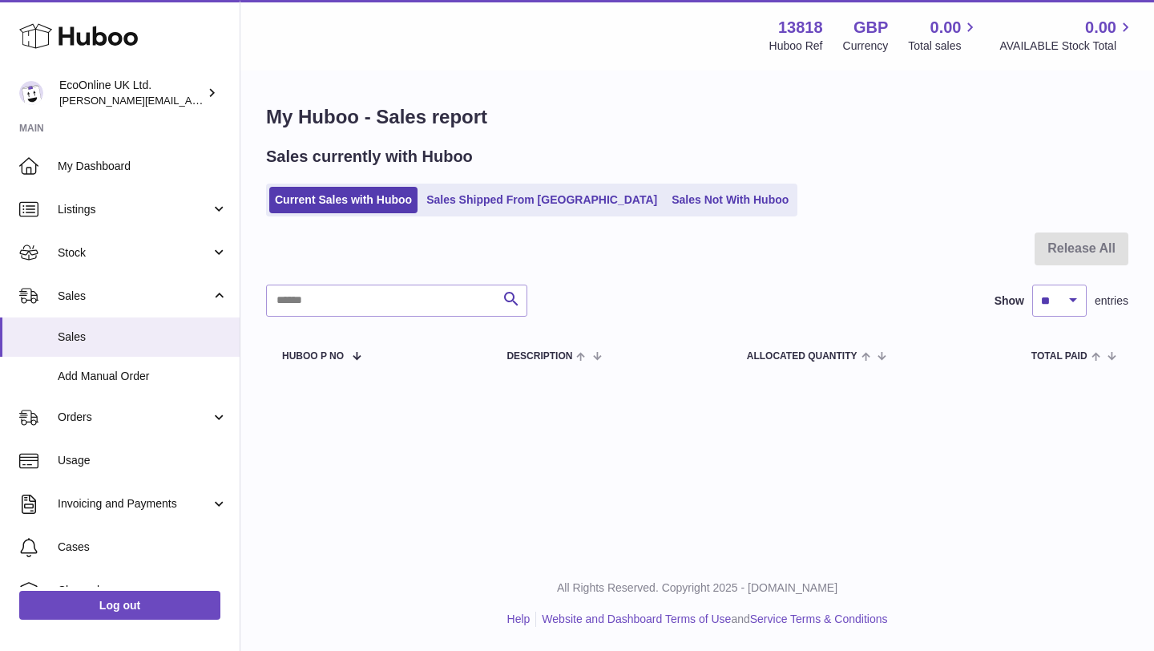 Image resolution: width=1154 pixels, height=651 pixels. I want to click on div: Currency, so click(866, 46).